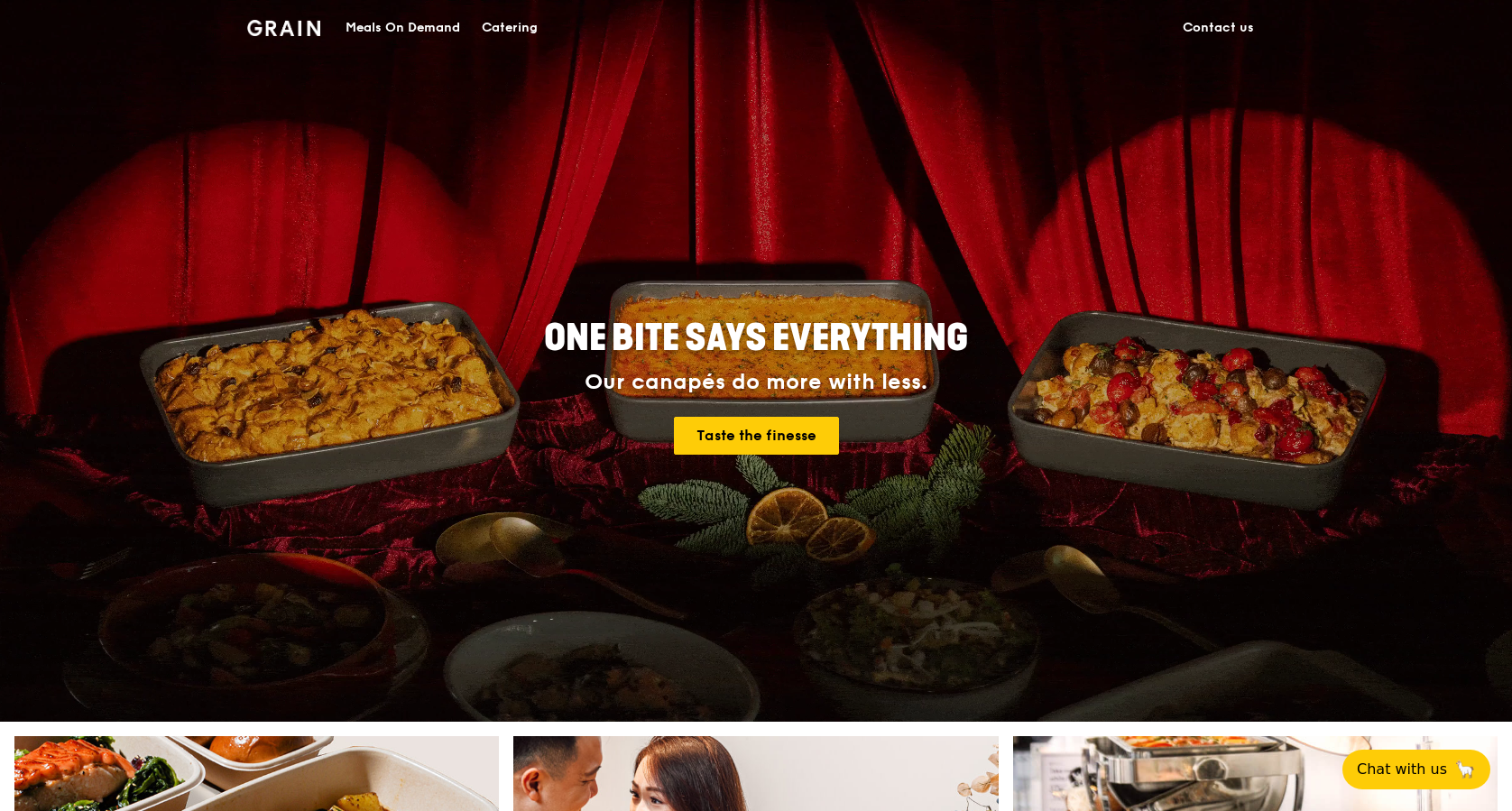  Describe the element at coordinates (1218, 28) in the screenshot. I see `a: Contact us` at that location.